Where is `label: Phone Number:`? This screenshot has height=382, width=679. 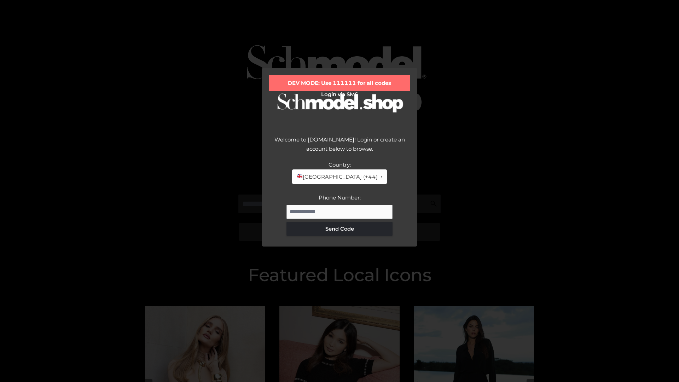 label: Phone Number: is located at coordinates (340, 197).